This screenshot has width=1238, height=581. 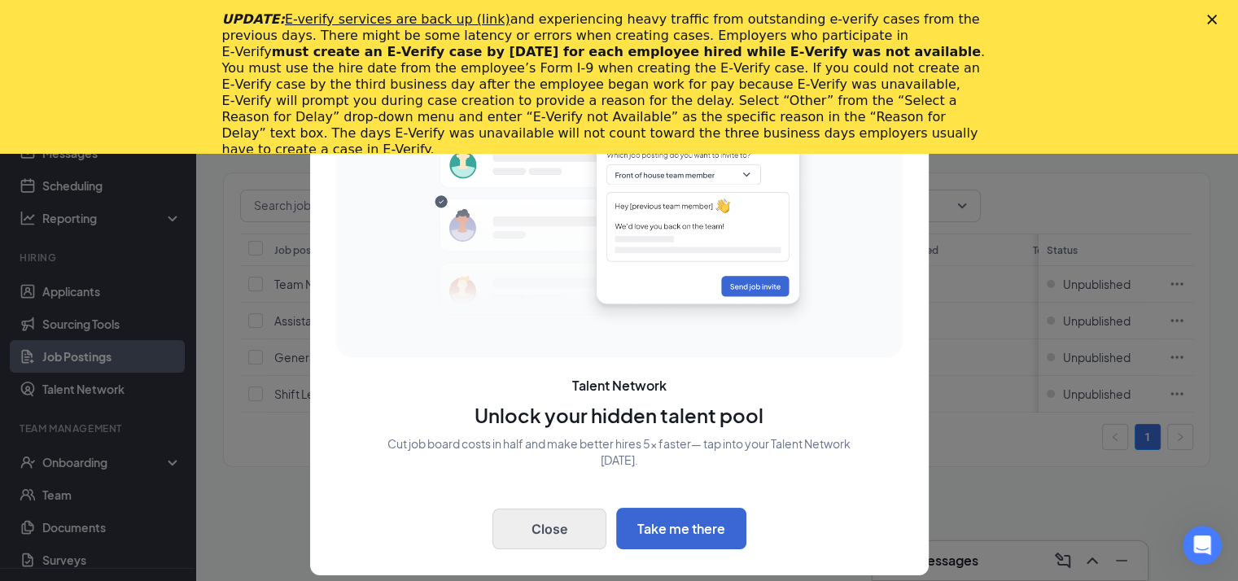 What do you see at coordinates (606, 85) in the screenshot?
I see `div: and experiencing heavy traffic from outstanding e-verify cases from the previous days. There migh...` at bounding box center [606, 85].